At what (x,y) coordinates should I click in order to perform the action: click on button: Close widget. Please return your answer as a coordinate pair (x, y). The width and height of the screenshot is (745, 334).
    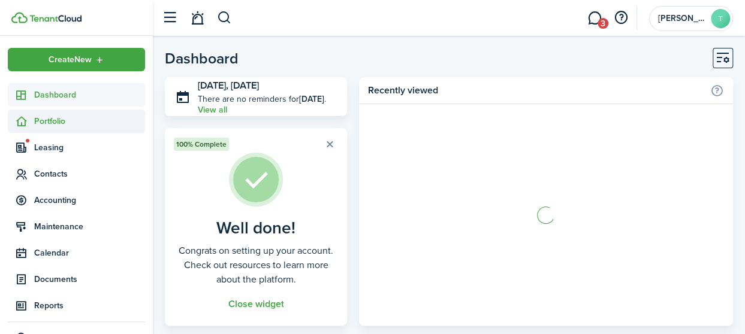
    Looking at the image, I should click on (255, 304).